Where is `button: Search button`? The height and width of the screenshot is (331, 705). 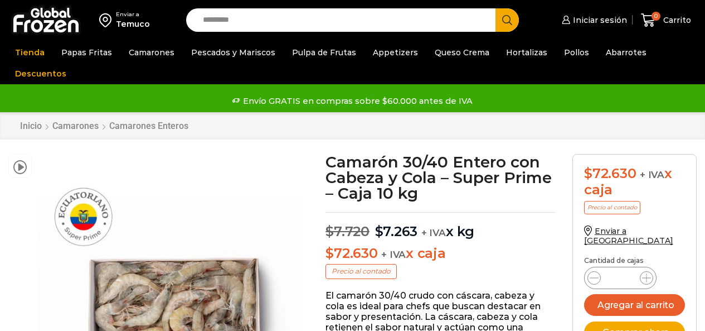
button: Search button is located at coordinates (508, 20).